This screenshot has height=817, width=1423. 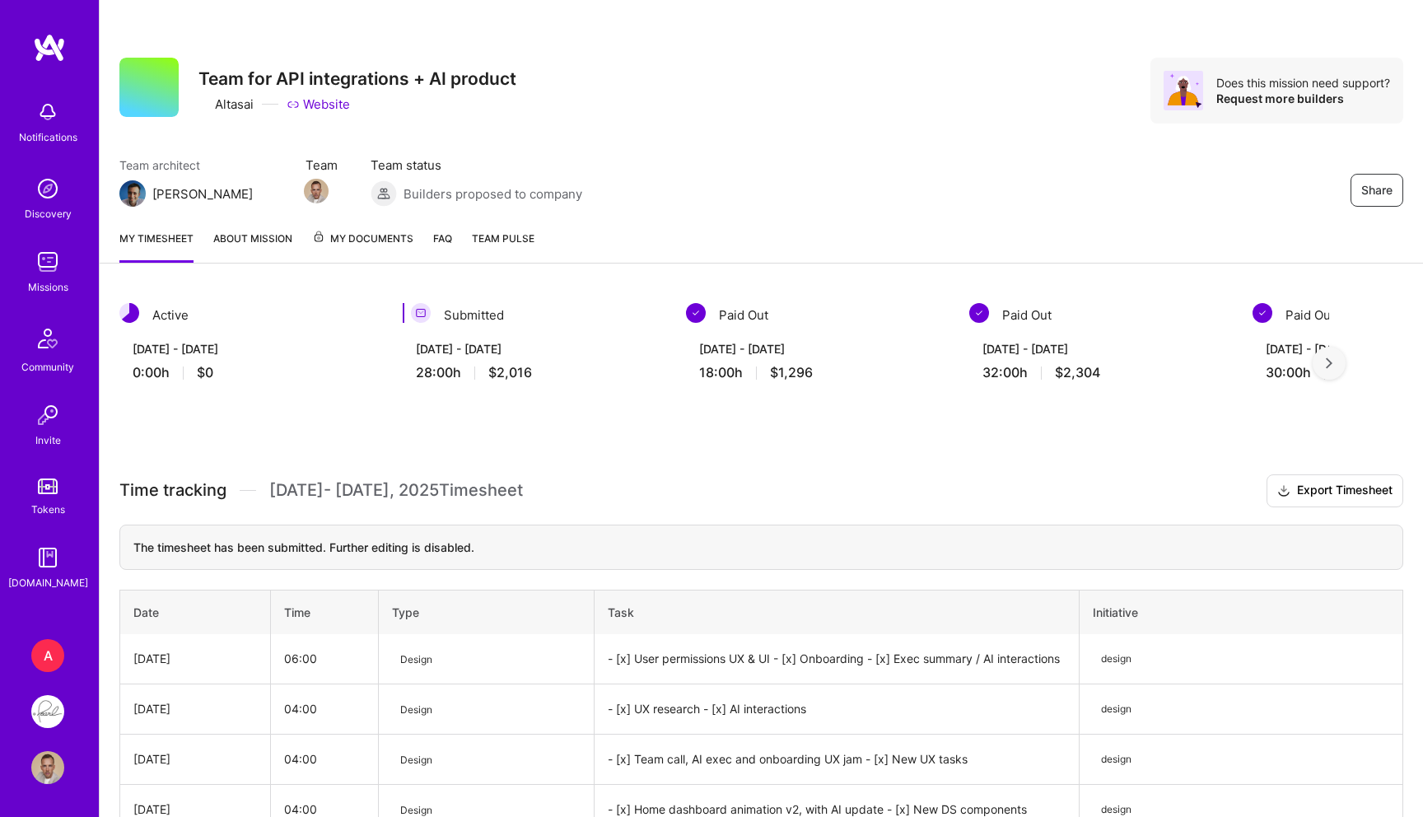 I want to click on img: teamwork, so click(x=48, y=262).